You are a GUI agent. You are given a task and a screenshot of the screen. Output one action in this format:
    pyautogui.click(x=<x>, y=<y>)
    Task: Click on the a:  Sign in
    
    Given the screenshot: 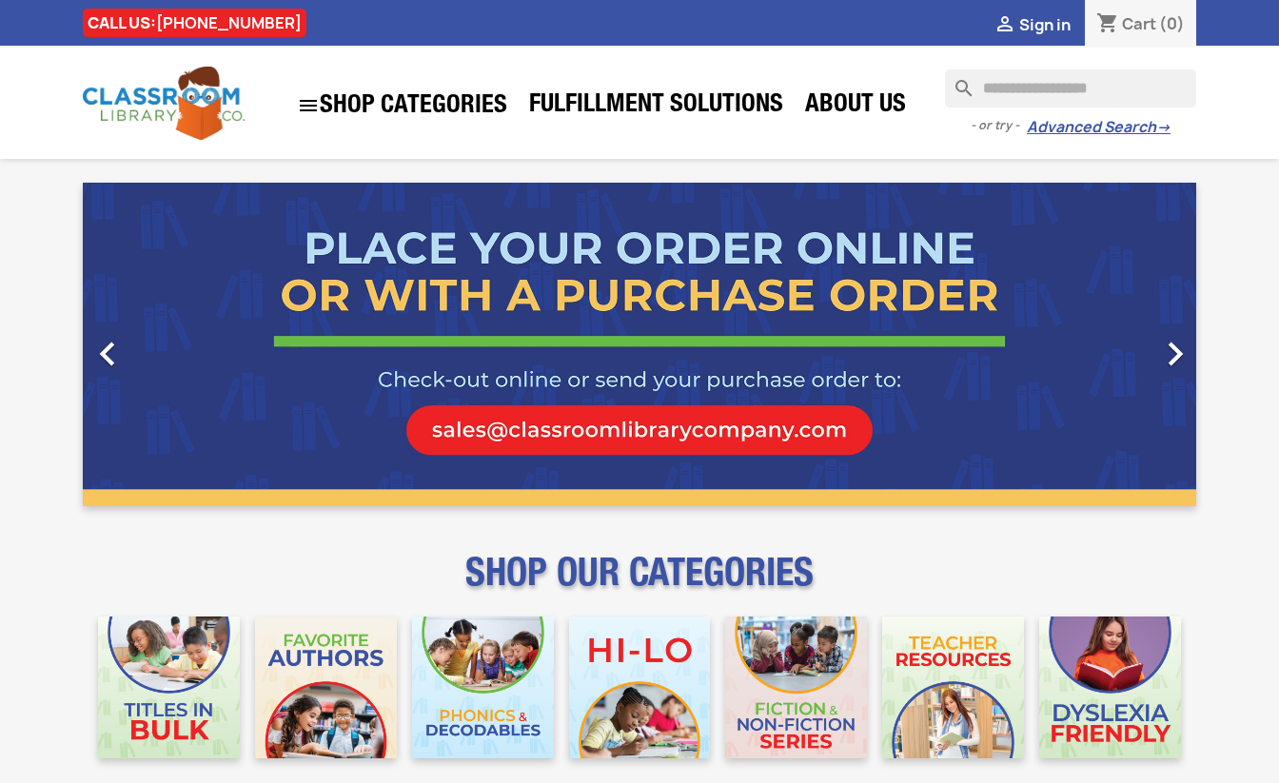 What is the action you would take?
    pyautogui.click(x=1031, y=25)
    